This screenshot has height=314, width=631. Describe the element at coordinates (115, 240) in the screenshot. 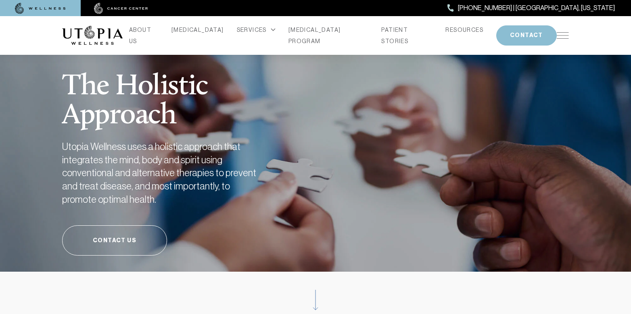

I see `a: Contact Us` at that location.